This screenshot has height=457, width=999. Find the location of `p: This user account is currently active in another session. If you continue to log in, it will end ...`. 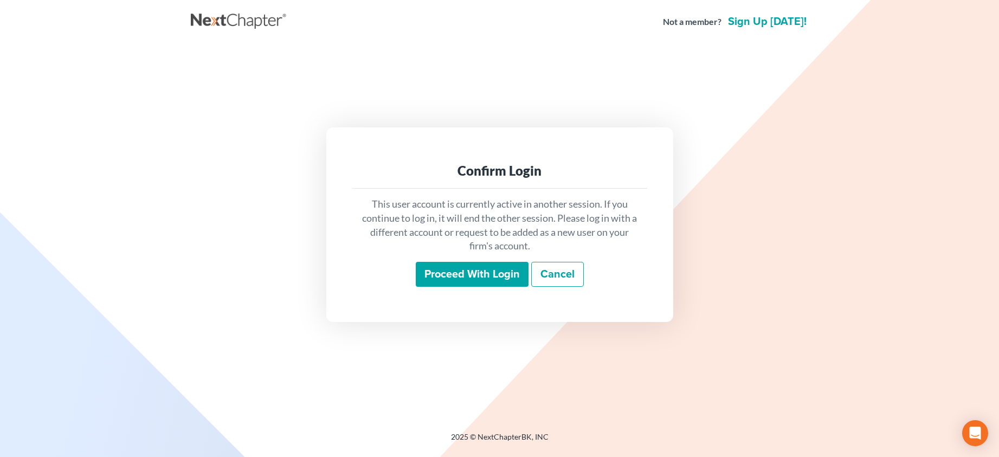

p: This user account is currently active in another session. If you continue to log in, it will end ... is located at coordinates (500, 225).